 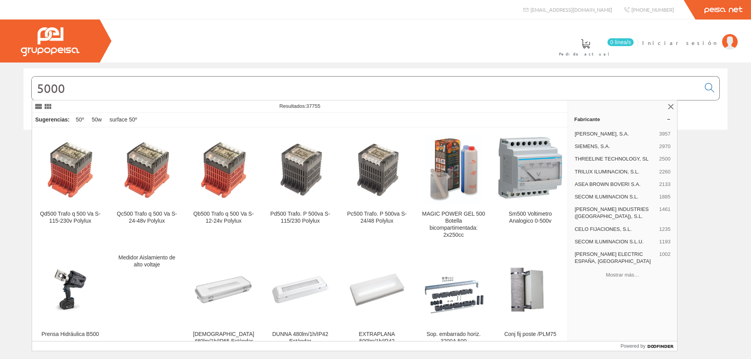 What do you see at coordinates (80, 120) in the screenshot?
I see `div: 50º` at bounding box center [80, 120].